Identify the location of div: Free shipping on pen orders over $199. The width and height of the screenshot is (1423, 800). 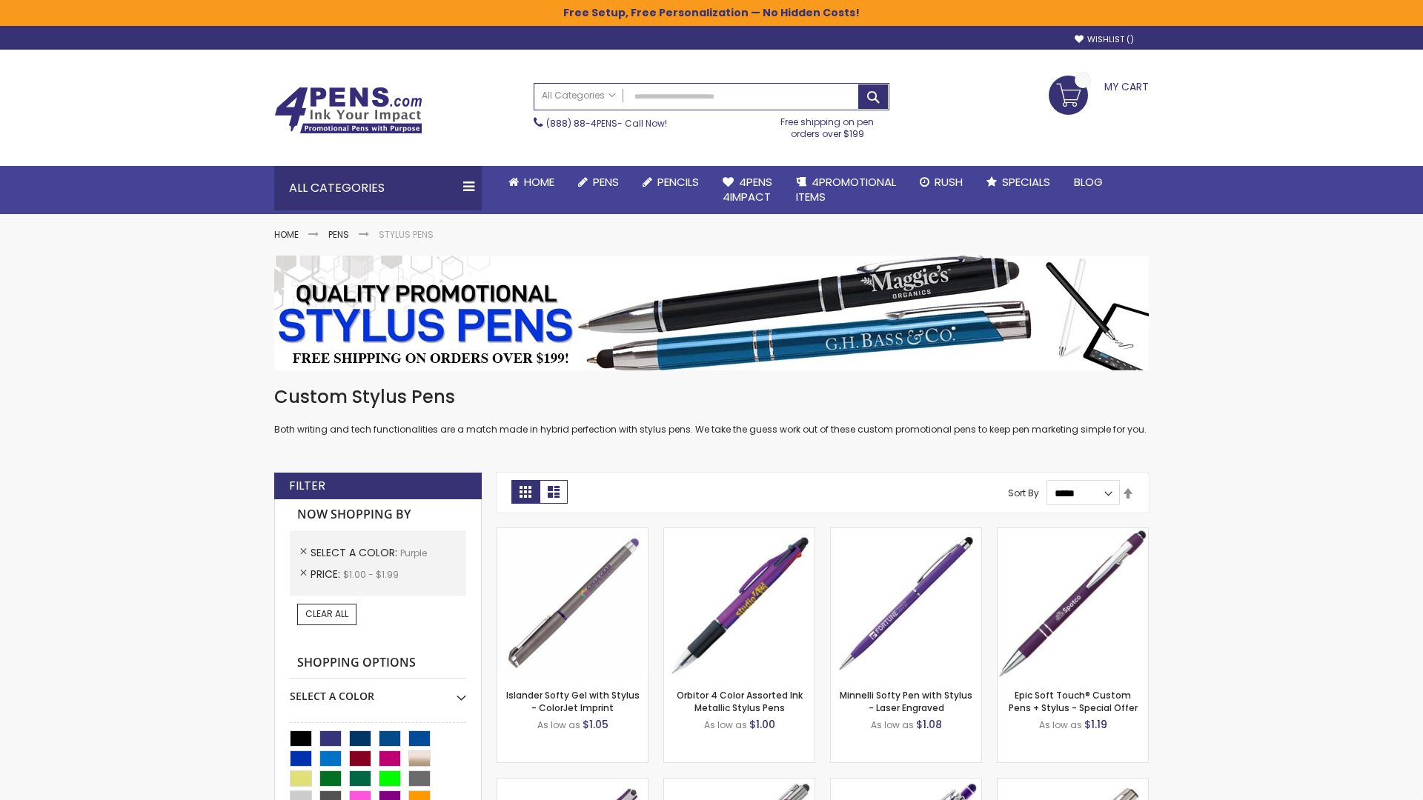
(828, 125).